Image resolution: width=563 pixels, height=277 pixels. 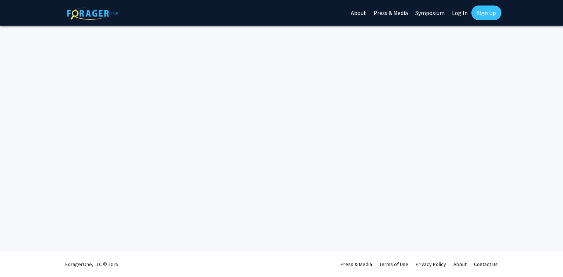 I want to click on a: Privacy Policy, so click(x=431, y=264).